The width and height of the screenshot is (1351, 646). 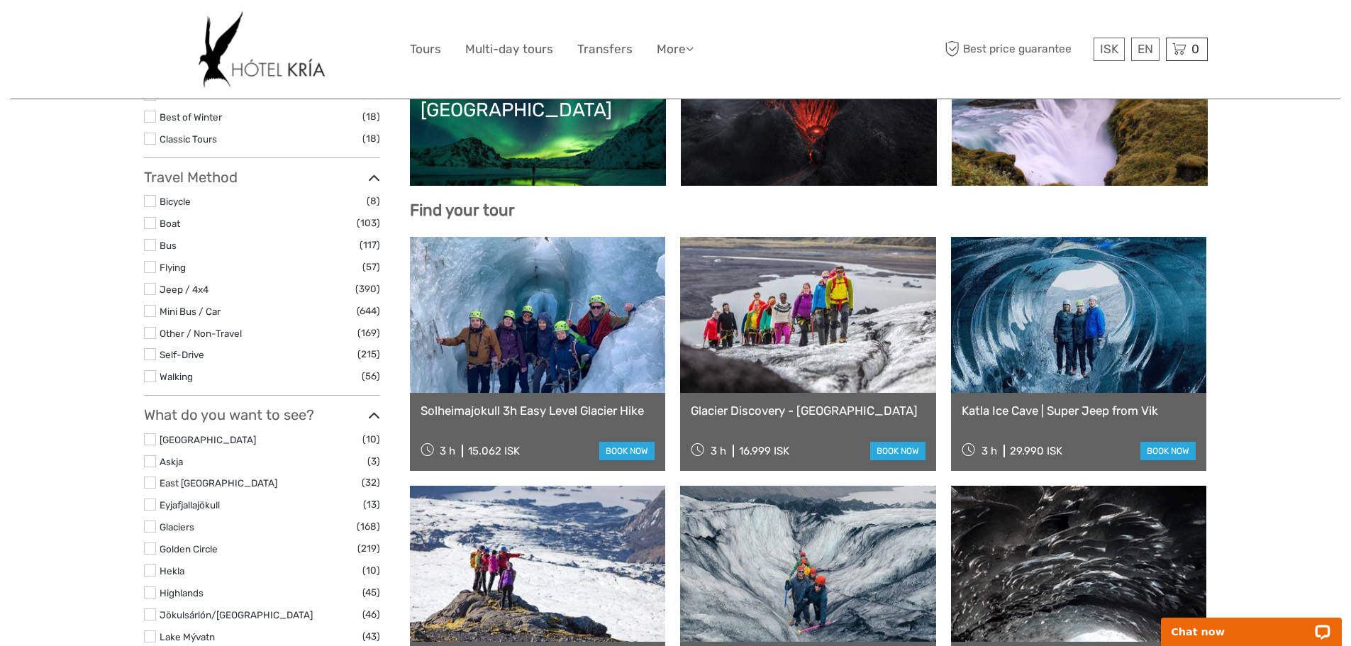 What do you see at coordinates (369, 333) in the screenshot?
I see `span: (169)` at bounding box center [369, 333].